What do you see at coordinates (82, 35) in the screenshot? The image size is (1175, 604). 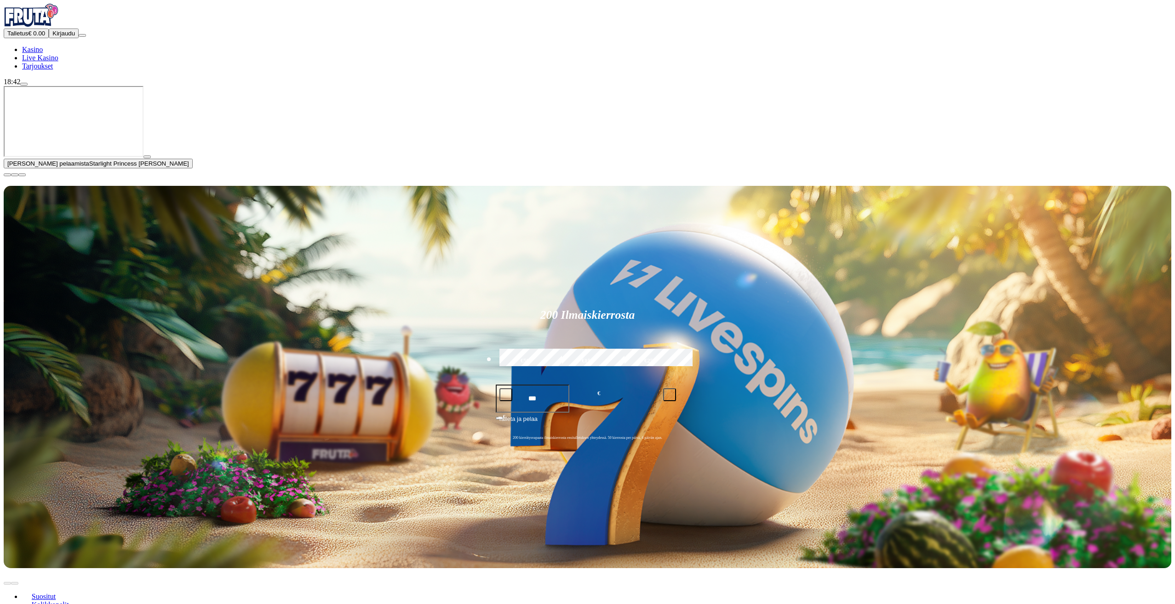 I see `button: menu` at bounding box center [82, 35].